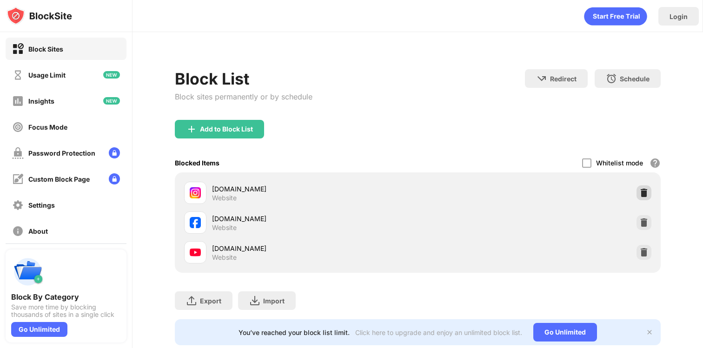 The width and height of the screenshot is (703, 348). Describe the element at coordinates (18, 153) in the screenshot. I see `img: password-protection-off.svg` at that location.